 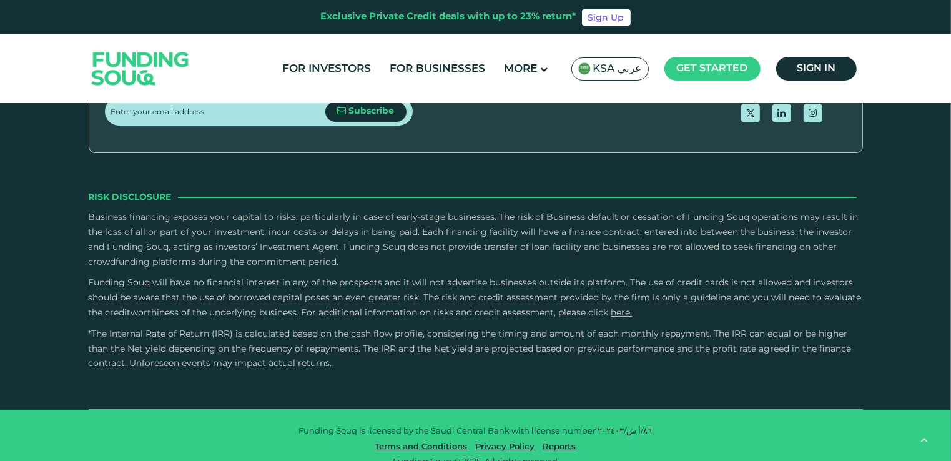 What do you see at coordinates (521, 69) in the screenshot?
I see `span: More` at bounding box center [521, 69].